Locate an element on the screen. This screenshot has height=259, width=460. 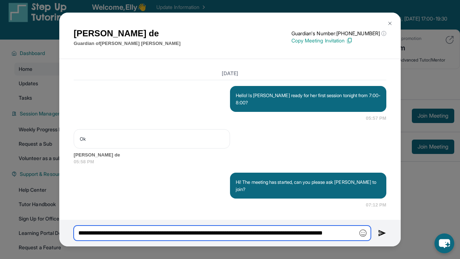
span: 05:57 PM is located at coordinates (376, 118).